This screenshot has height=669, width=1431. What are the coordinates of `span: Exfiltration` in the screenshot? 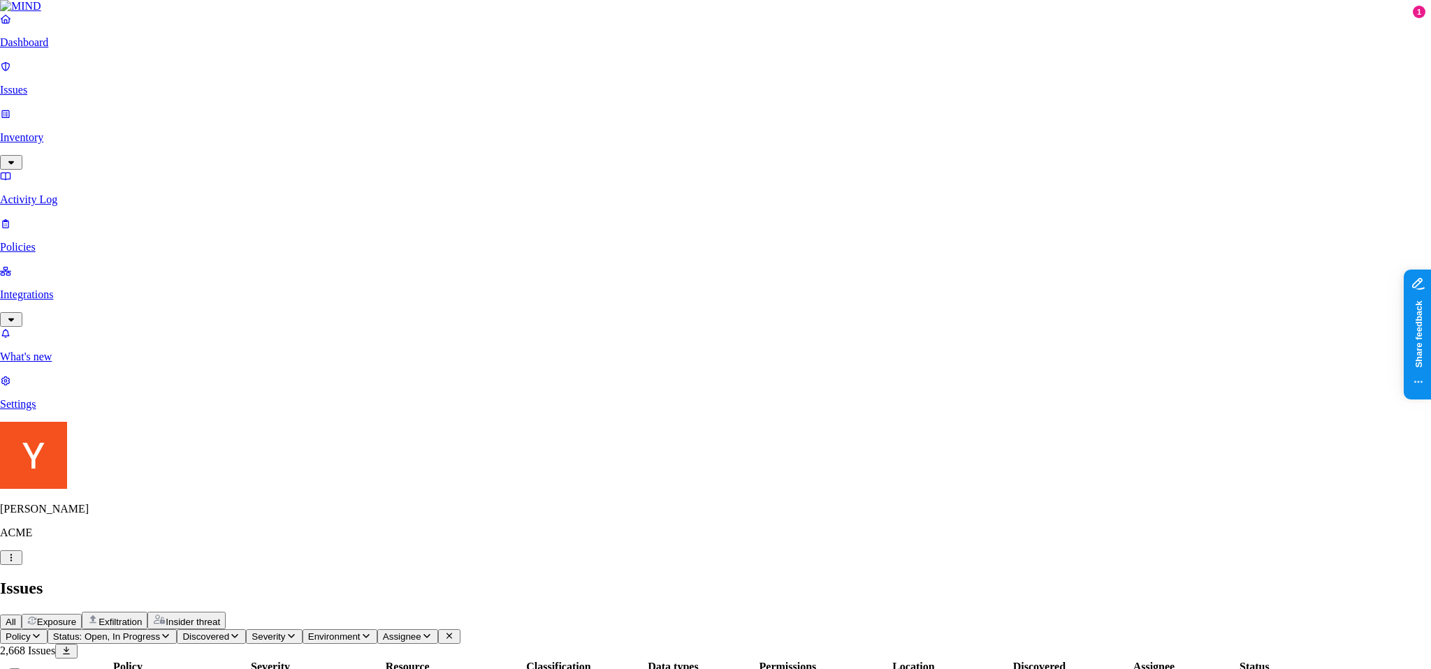 It's located at (120, 622).